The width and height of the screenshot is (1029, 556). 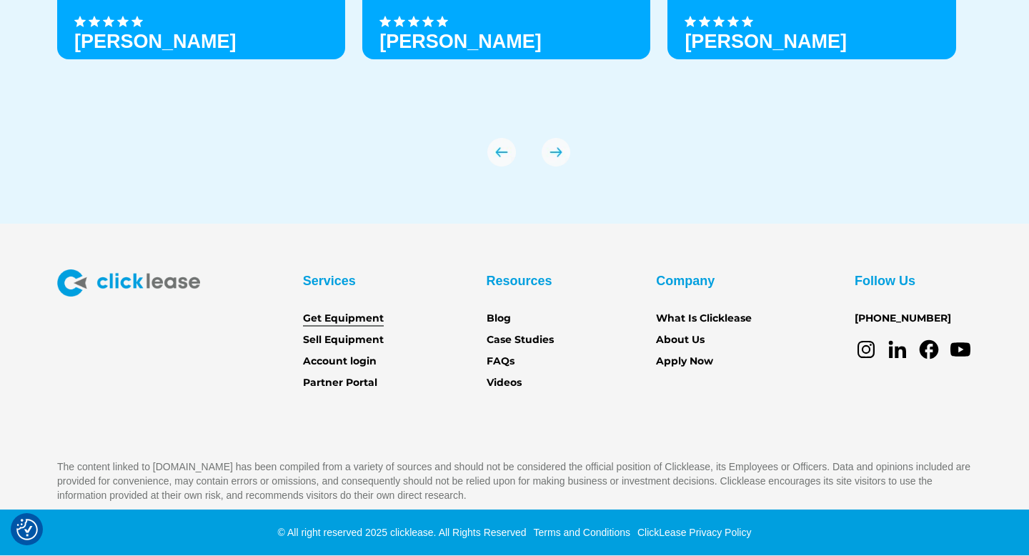 What do you see at coordinates (27, 529) in the screenshot?
I see `img: Revisit consent button` at bounding box center [27, 529].